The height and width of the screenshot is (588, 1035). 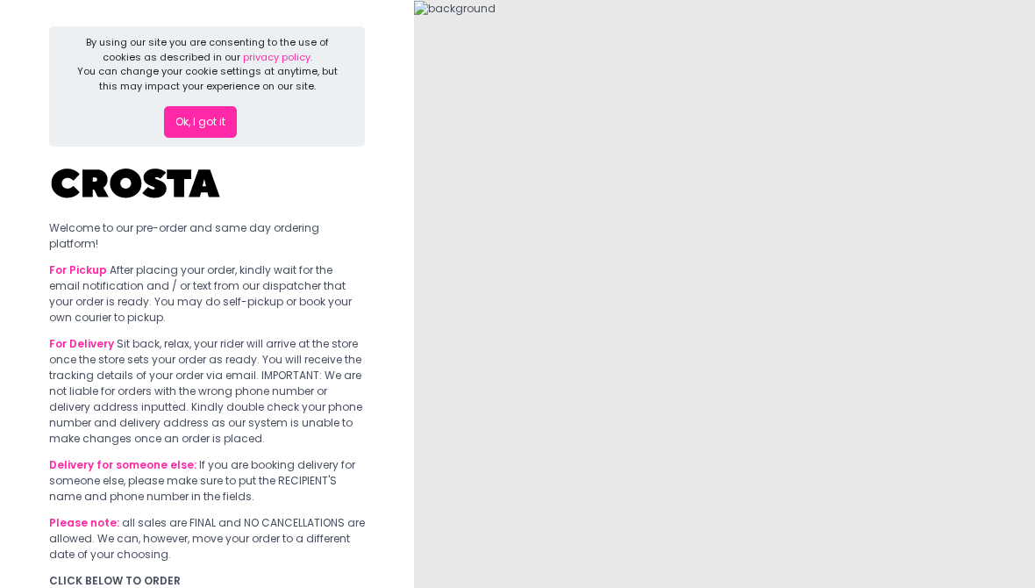 What do you see at coordinates (207, 64) in the screenshot?
I see `div: By using our site you are consenting to the use of cookies as described in our You can change you...` at bounding box center [207, 64].